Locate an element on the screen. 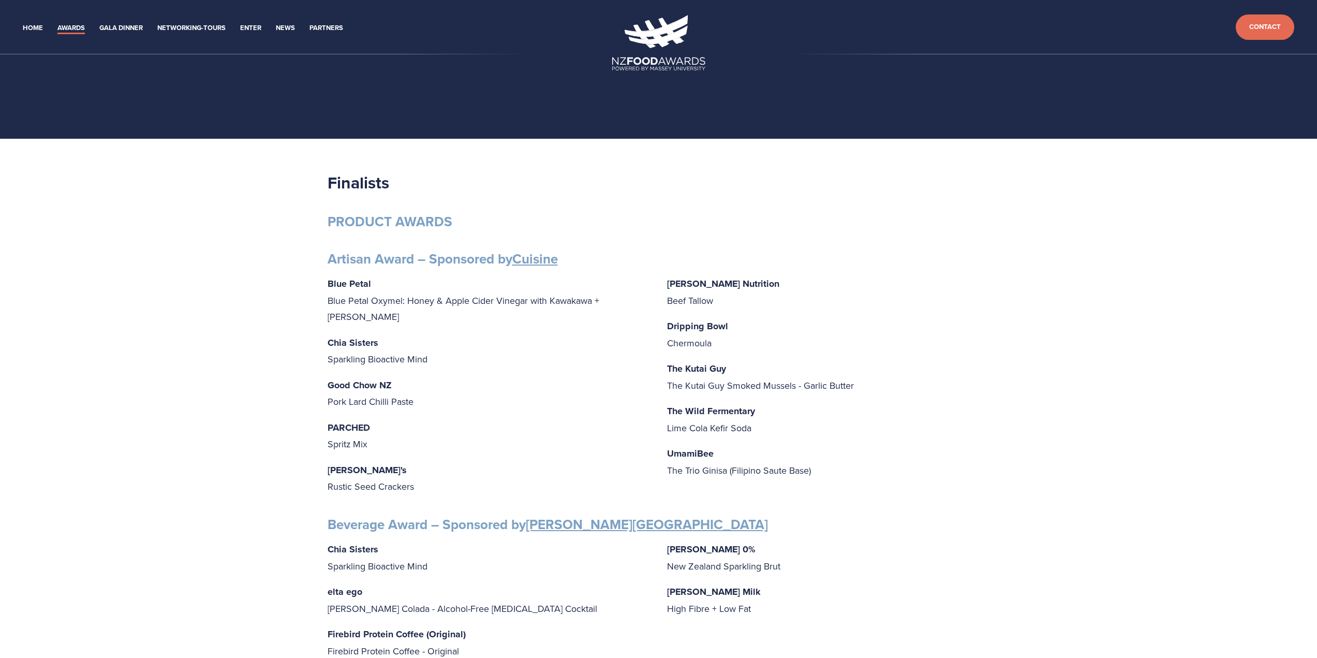 This screenshot has height=658, width=1317. strong: Beverage Award – Sponsored by is located at coordinates (547, 524).